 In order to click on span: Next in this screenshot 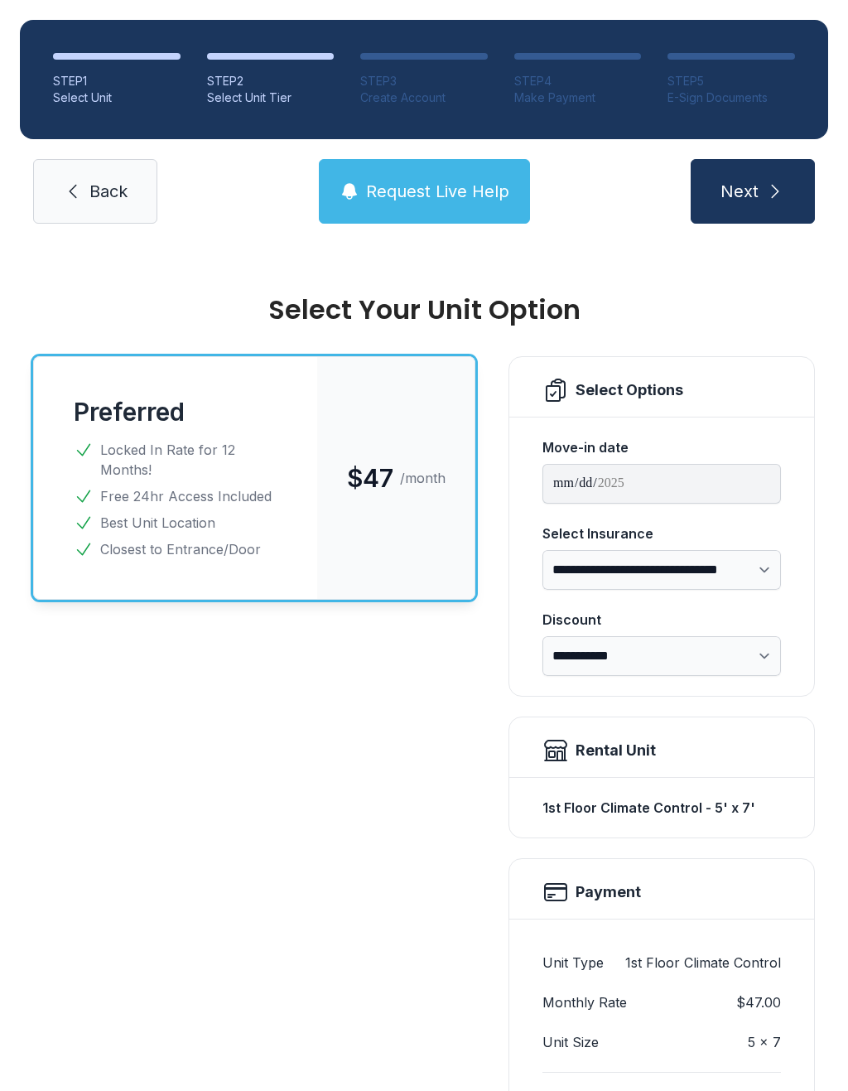, I will do `click(740, 191)`.